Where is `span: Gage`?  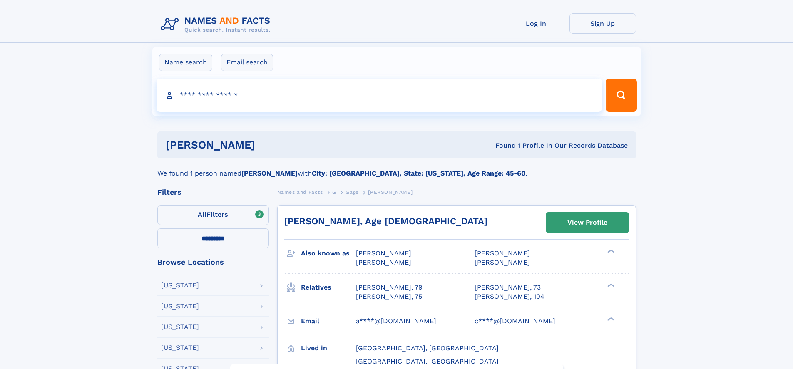
span: Gage is located at coordinates (352, 192).